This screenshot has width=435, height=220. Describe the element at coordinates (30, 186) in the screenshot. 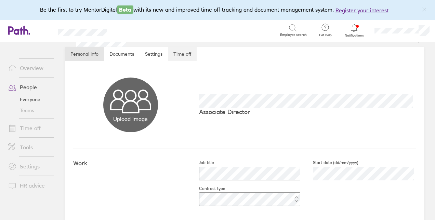

I see `a: HR advice` at that location.